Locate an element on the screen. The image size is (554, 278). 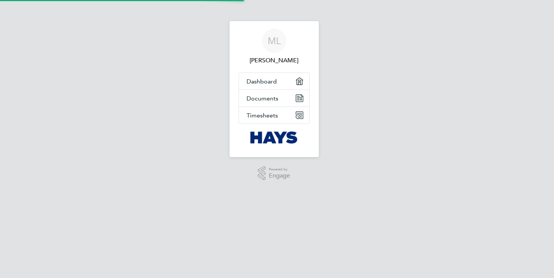
nav: Main navigation is located at coordinates (274, 89).